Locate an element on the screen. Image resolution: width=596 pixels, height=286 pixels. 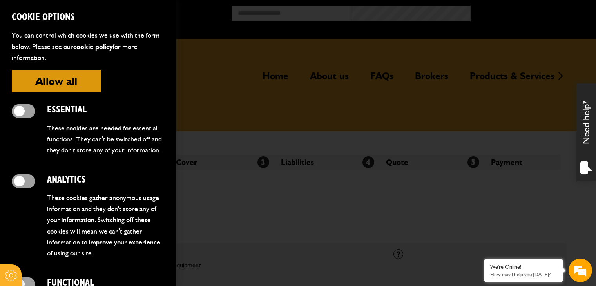
div: Need help? is located at coordinates (586, 132).